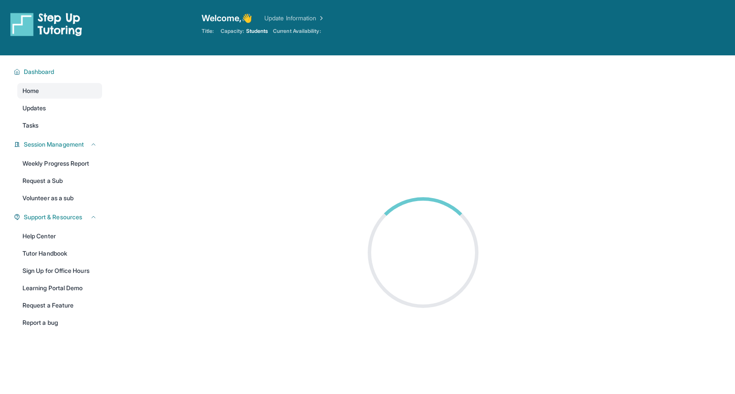  I want to click on span: Current Availability:, so click(297, 31).